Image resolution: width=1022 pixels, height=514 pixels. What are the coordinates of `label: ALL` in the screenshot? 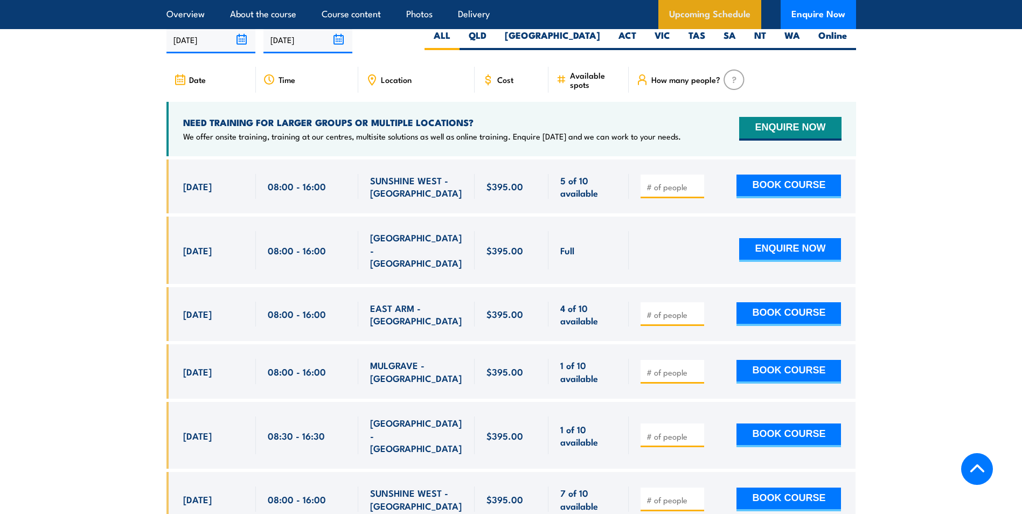 It's located at (442, 39).